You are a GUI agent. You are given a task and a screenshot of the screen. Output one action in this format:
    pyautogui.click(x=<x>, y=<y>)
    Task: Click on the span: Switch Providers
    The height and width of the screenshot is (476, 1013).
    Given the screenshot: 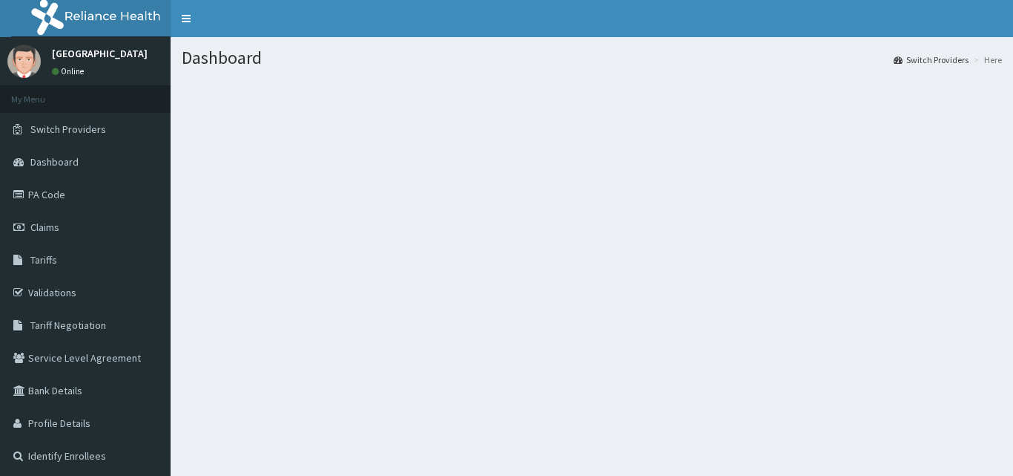 What is the action you would take?
    pyautogui.click(x=68, y=129)
    